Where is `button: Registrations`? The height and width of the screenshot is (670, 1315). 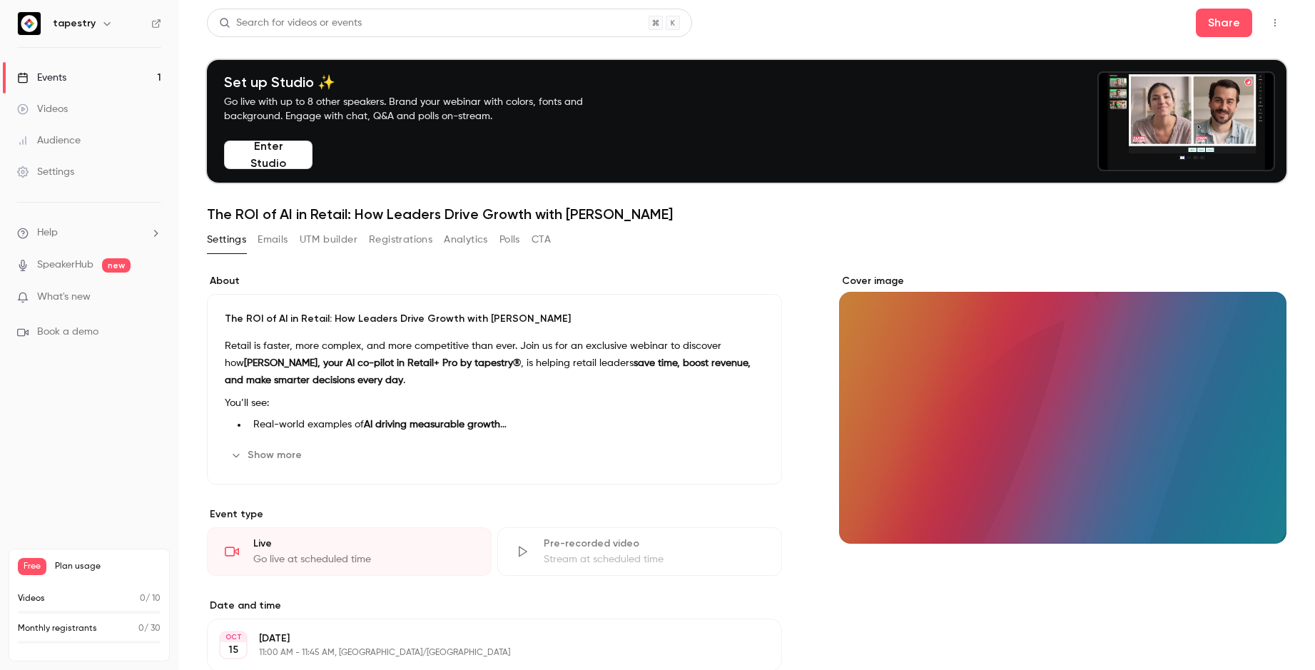 button: Registrations is located at coordinates (400, 240).